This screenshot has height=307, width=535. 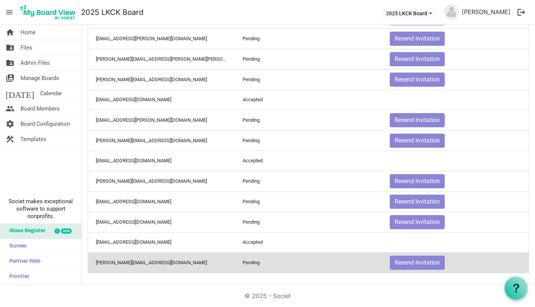 What do you see at coordinates (40, 78) in the screenshot?
I see `span: Manage Boards` at bounding box center [40, 78].